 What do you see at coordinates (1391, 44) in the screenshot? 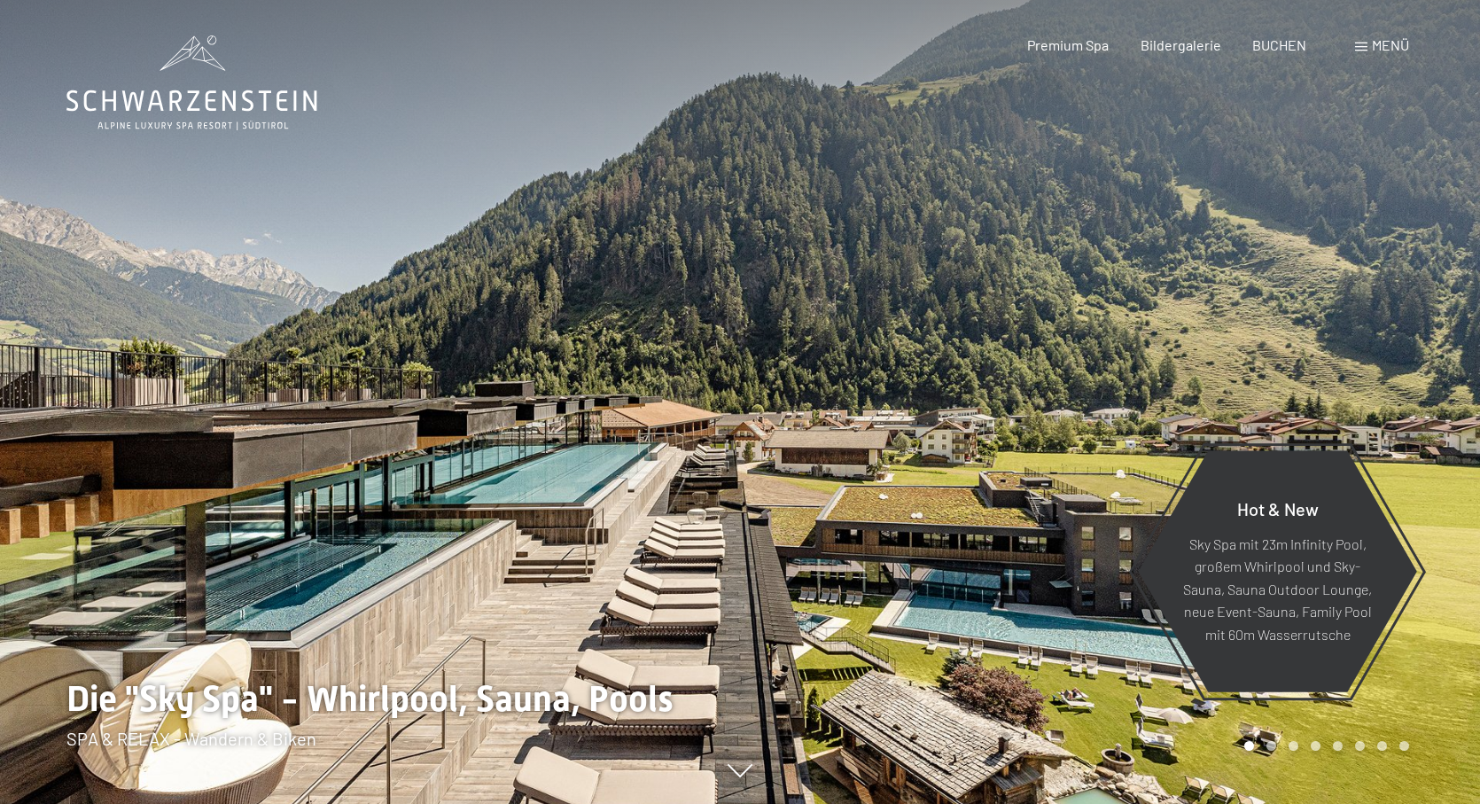
I see `span: Menü` at bounding box center [1391, 44].